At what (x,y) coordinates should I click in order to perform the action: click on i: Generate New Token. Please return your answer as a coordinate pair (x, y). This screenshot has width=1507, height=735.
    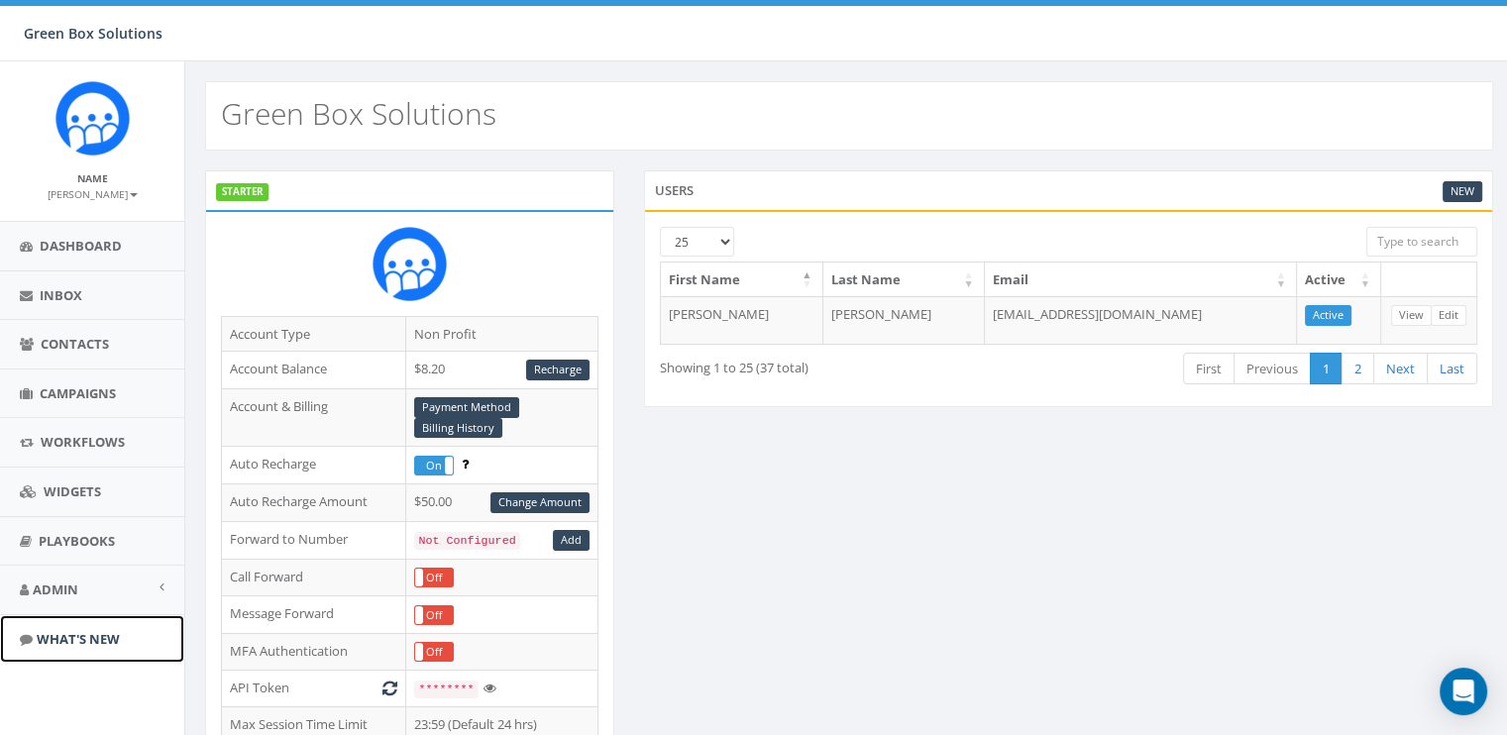
    Looking at the image, I should click on (389, 688).